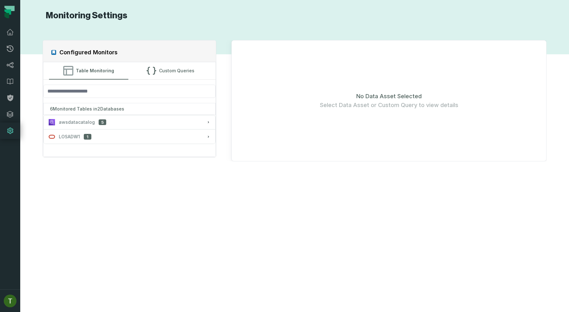 The height and width of the screenshot is (312, 569). What do you see at coordinates (69, 137) in the screenshot?
I see `span: LOSADW1` at bounding box center [69, 137].